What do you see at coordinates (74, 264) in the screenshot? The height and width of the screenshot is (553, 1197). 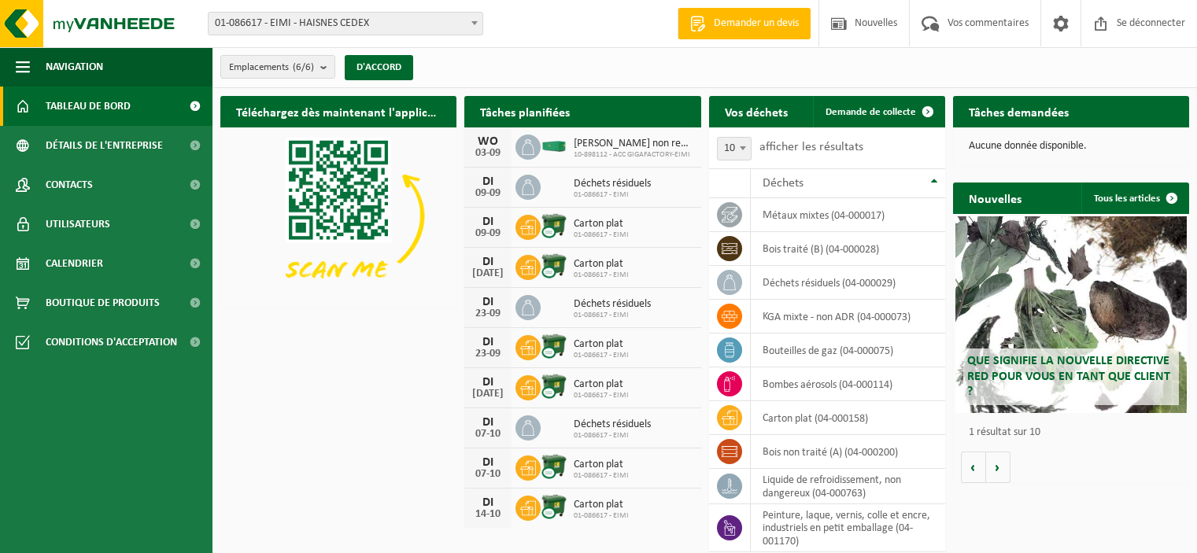 I see `font: Calendrier` at bounding box center [74, 264].